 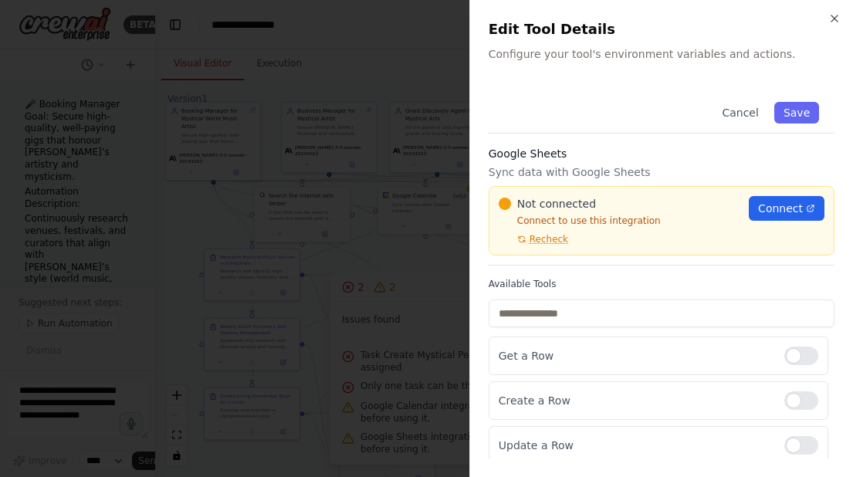 I want to click on p: Connect to use this integration, so click(x=619, y=221).